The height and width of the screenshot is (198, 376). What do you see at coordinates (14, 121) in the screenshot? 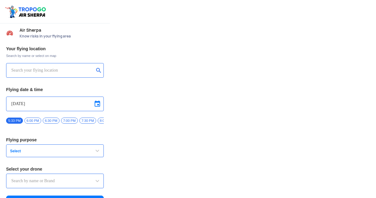
I see `span: 5:33 PM` at bounding box center [14, 121].